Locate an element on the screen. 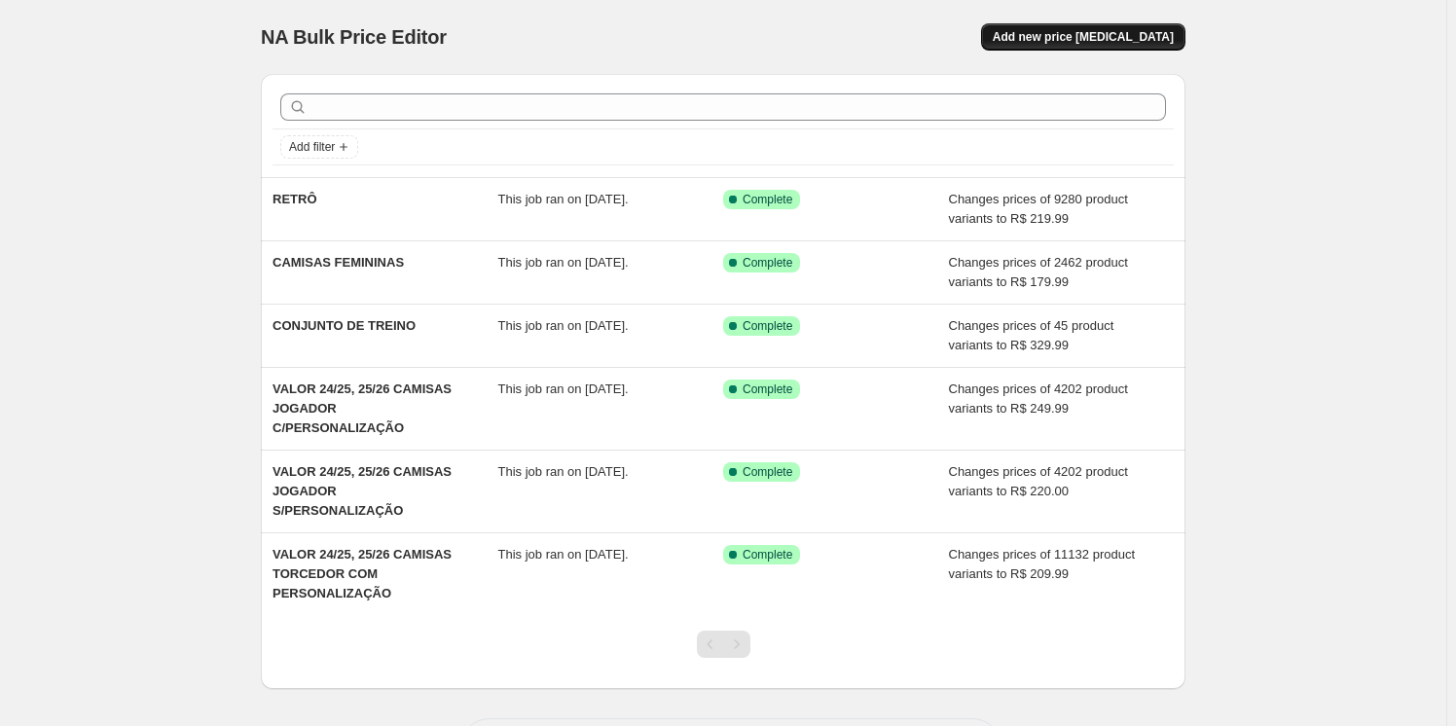 The width and height of the screenshot is (1456, 726). nav: Pagination is located at coordinates (723, 645).